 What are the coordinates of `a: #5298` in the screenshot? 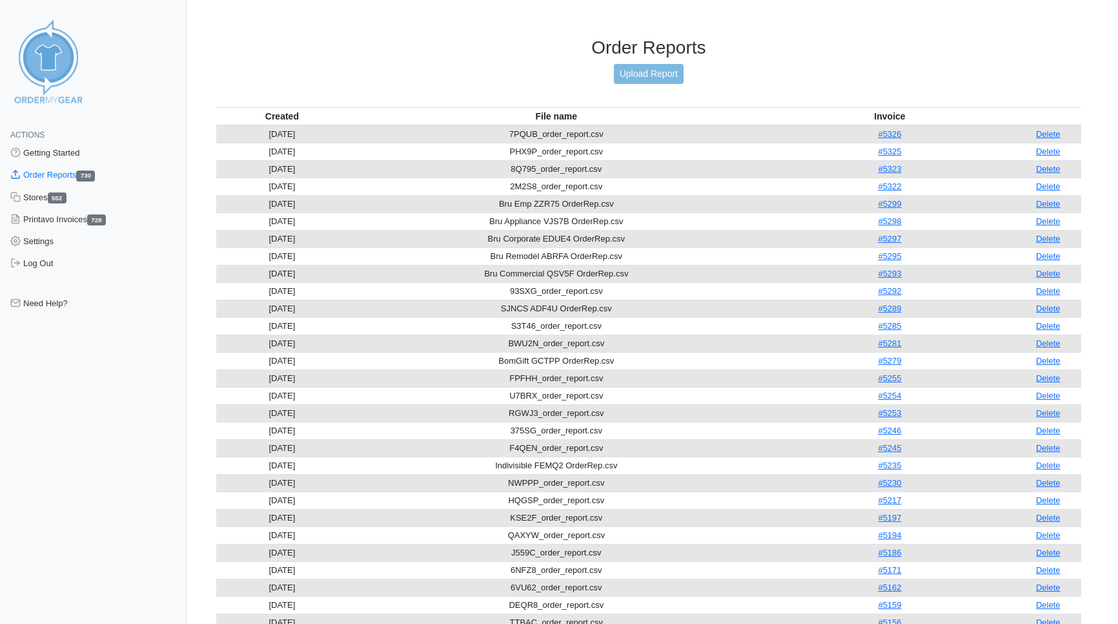 It's located at (890, 221).